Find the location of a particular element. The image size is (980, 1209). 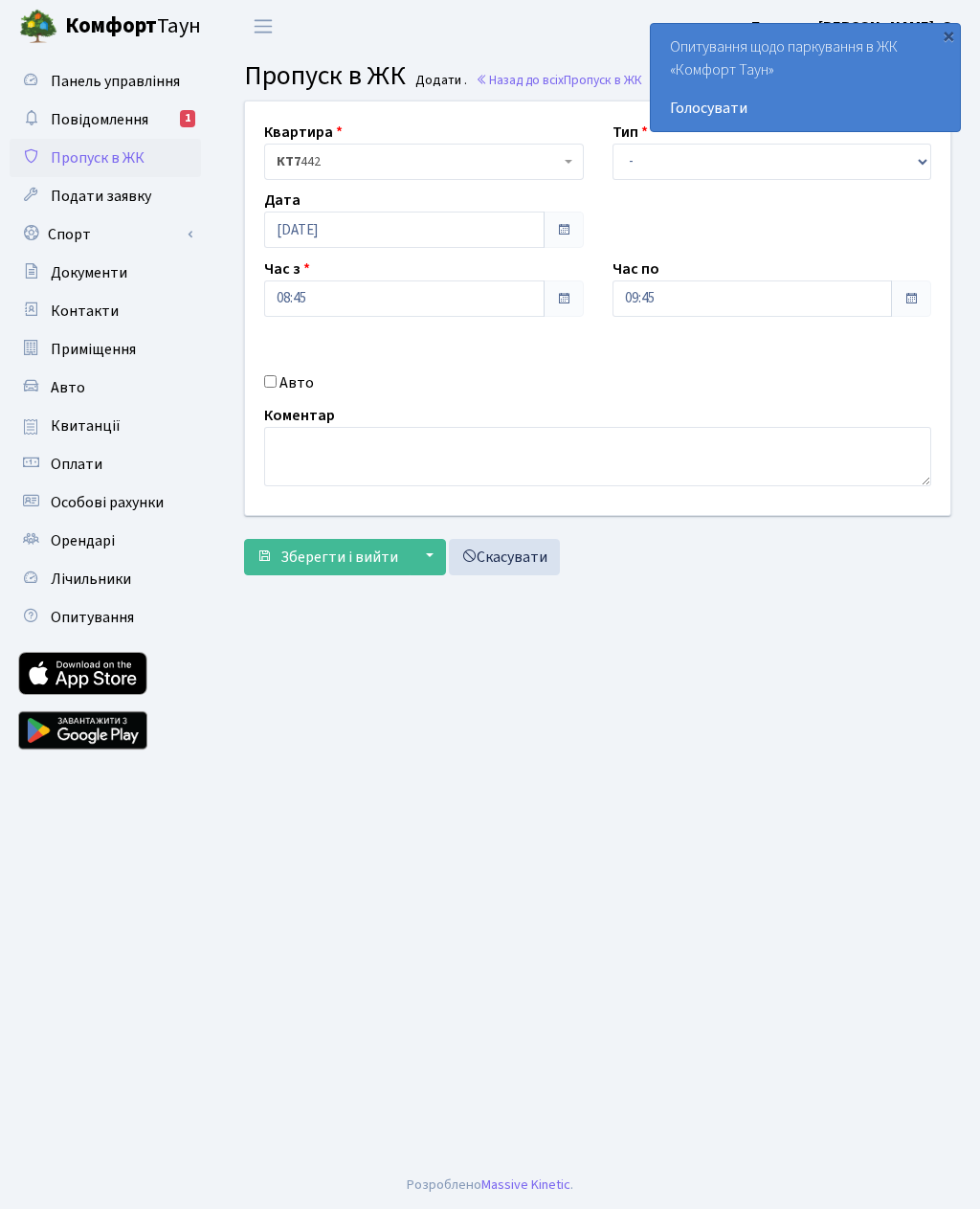

a: Спорт is located at coordinates (105, 234).